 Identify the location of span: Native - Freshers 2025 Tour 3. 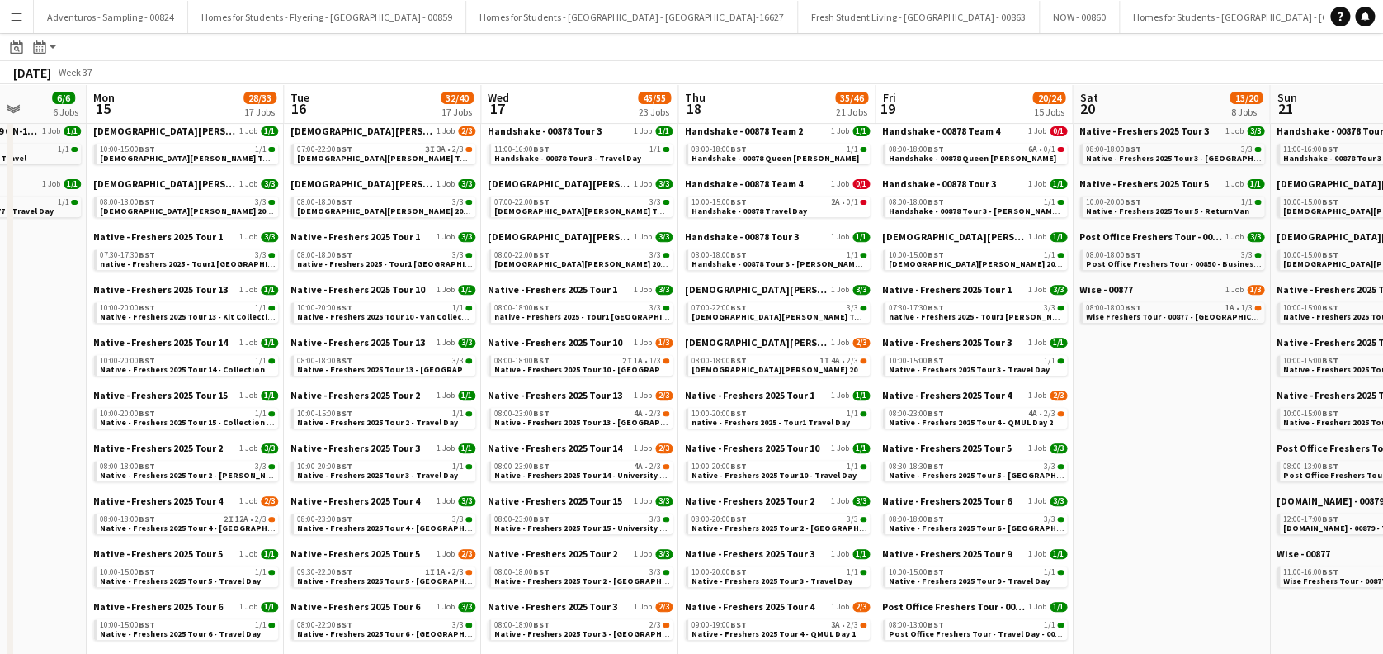
(1144, 130).